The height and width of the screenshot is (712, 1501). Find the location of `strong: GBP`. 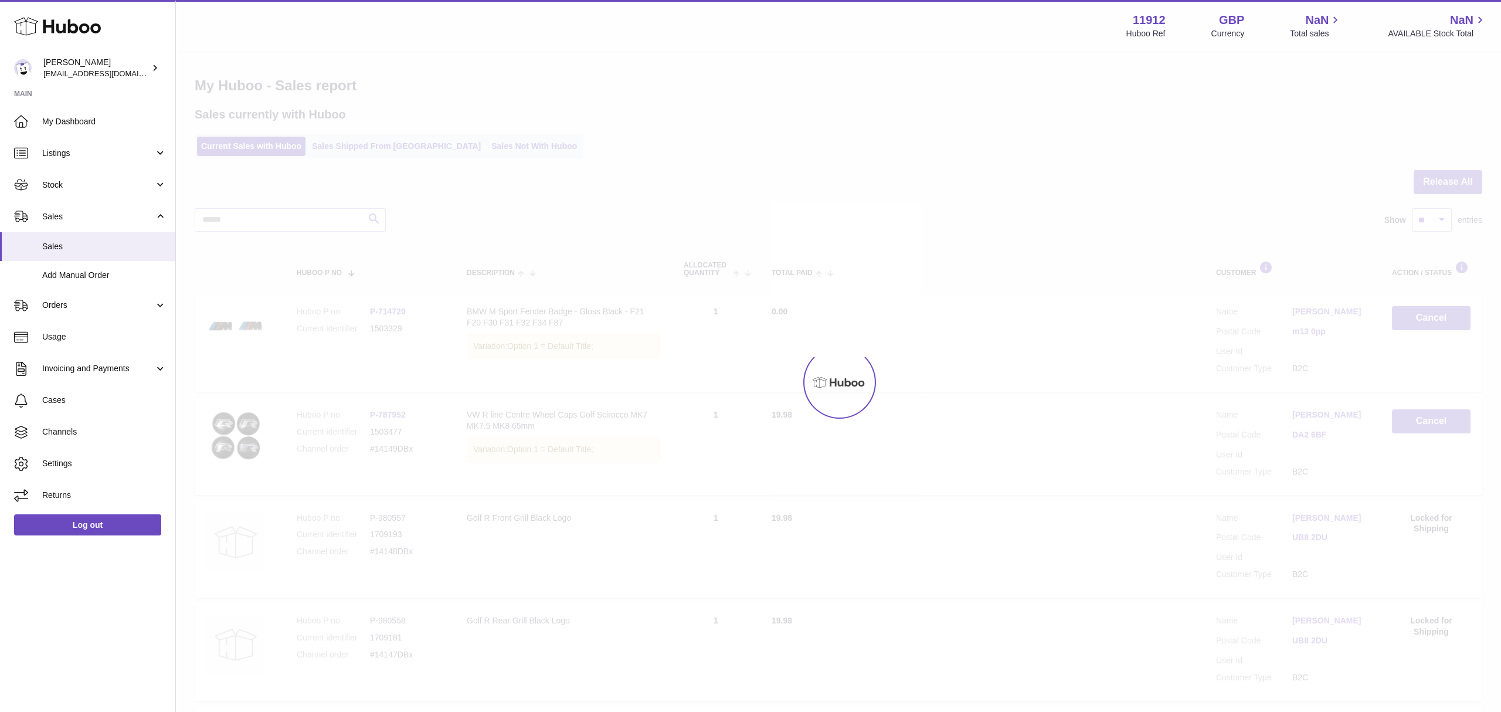

strong: GBP is located at coordinates (1232, 20).